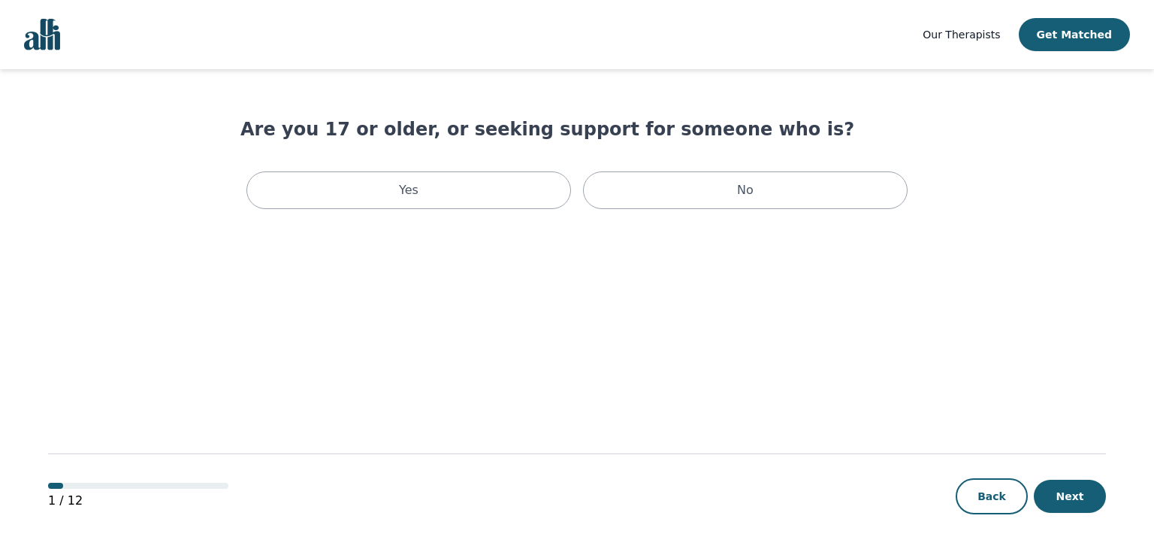  Describe the element at coordinates (992, 496) in the screenshot. I see `button: Back` at that location.